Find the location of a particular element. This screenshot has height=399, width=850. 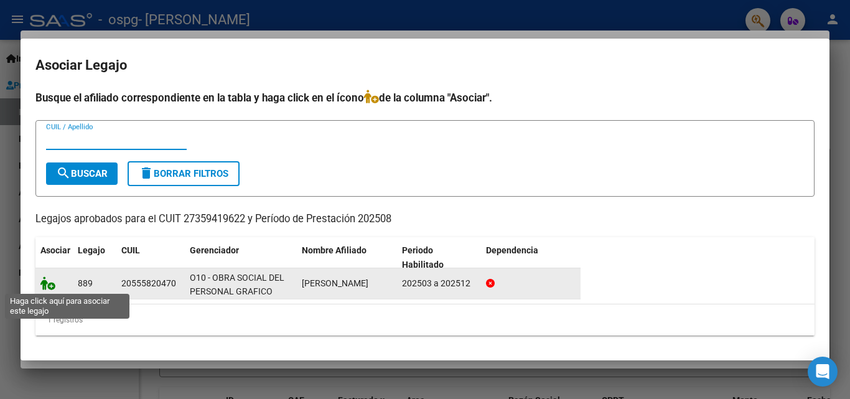

button: Buscar is located at coordinates (82, 174).